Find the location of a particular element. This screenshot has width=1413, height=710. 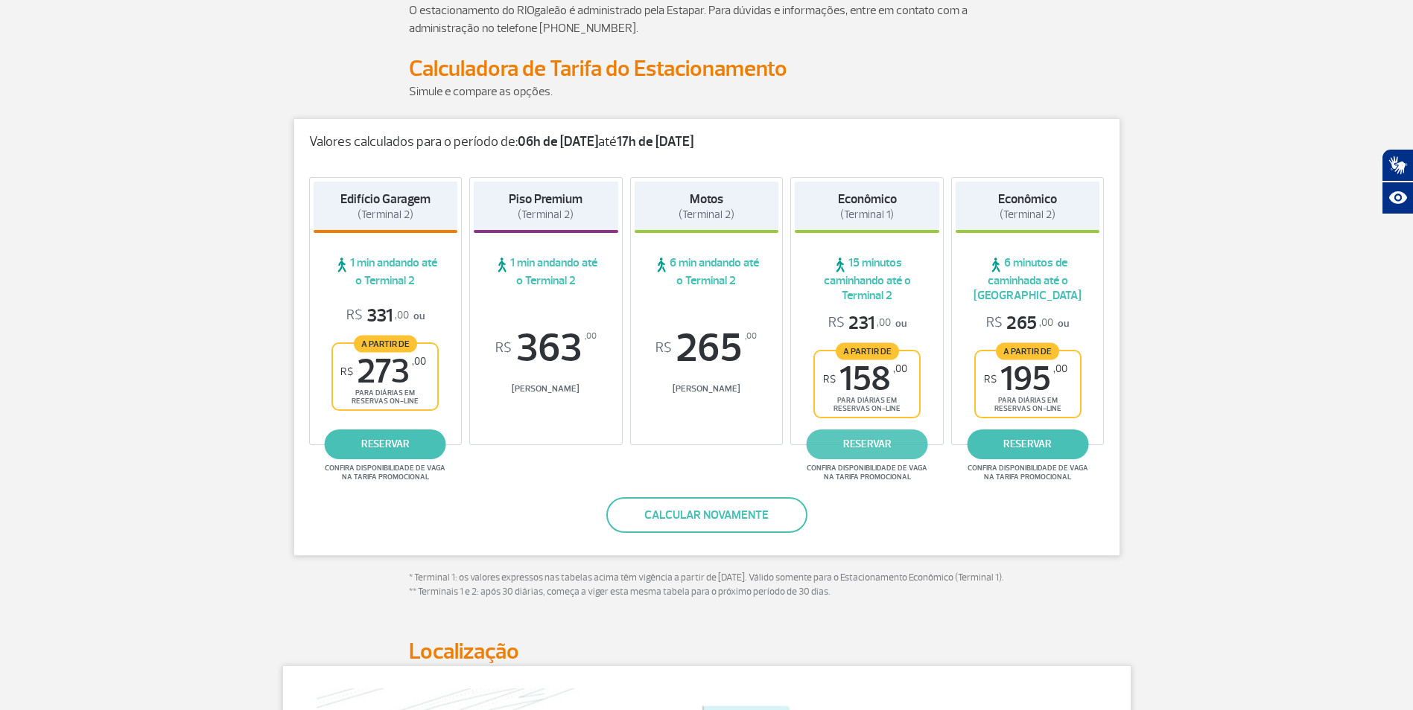

p: O estacionamento do RIOgaleão é administrado pela Estapar. Para dúvidas e informações, entre em c... is located at coordinates (707, 19).